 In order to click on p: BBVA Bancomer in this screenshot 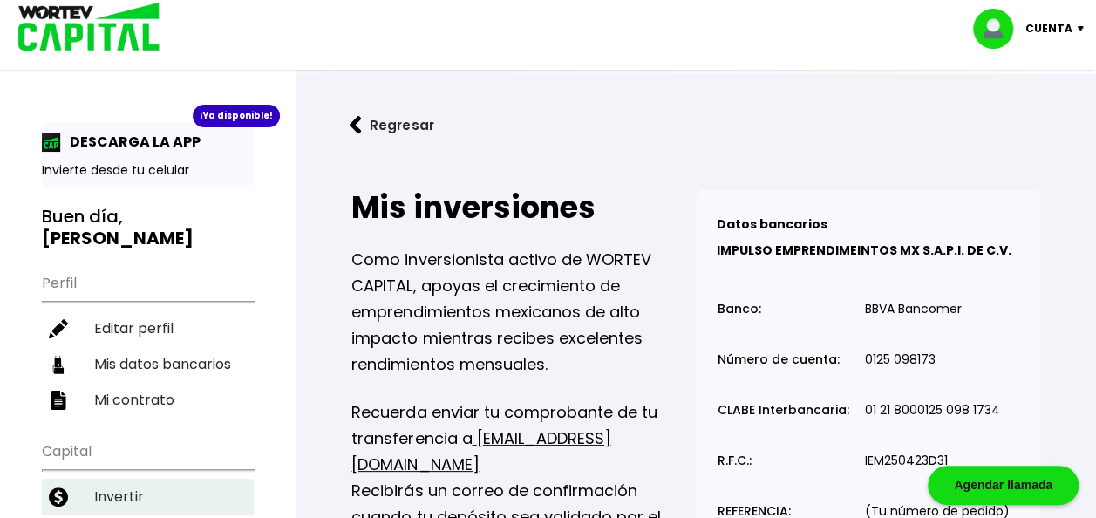, I will do `click(913, 309)`.